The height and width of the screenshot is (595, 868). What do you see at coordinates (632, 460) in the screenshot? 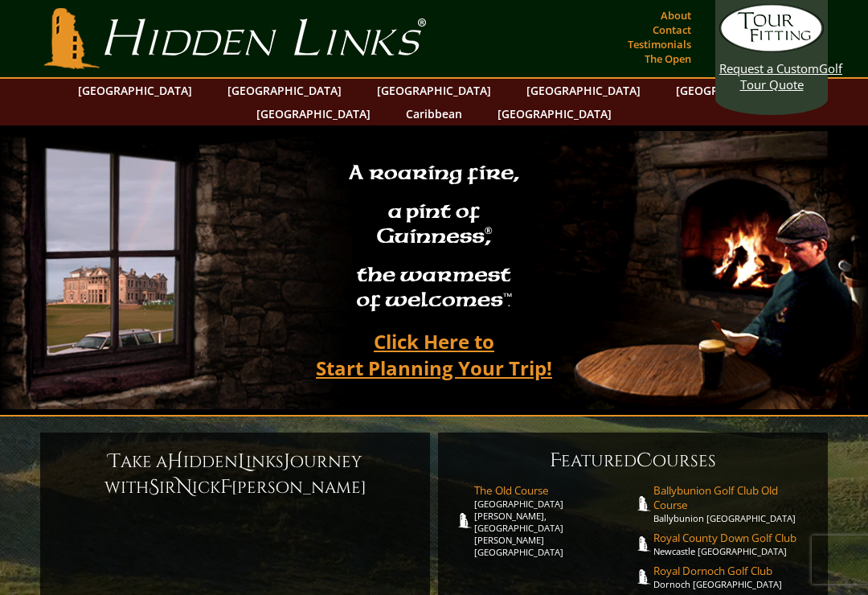
I see `h6: eatured ourses` at bounding box center [632, 460].